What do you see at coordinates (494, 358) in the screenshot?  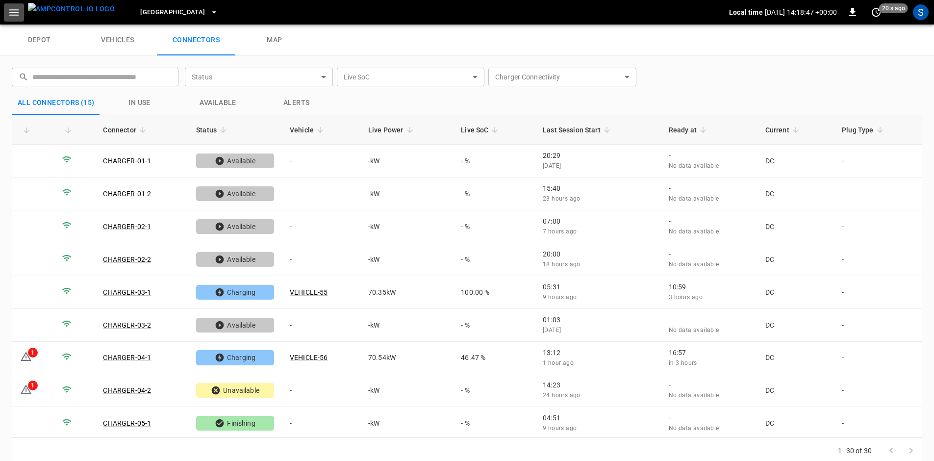 I see `td: 46.47 %` at bounding box center [494, 358].